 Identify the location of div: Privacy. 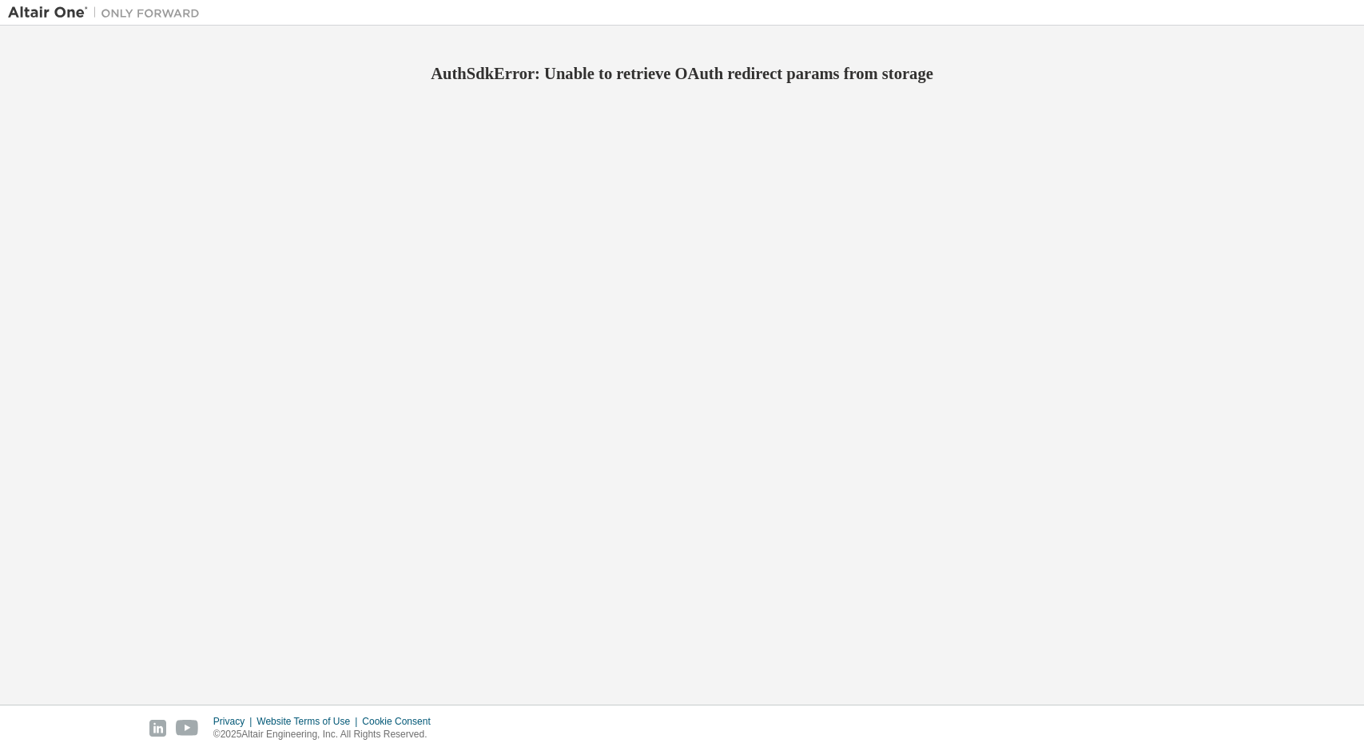
(235, 721).